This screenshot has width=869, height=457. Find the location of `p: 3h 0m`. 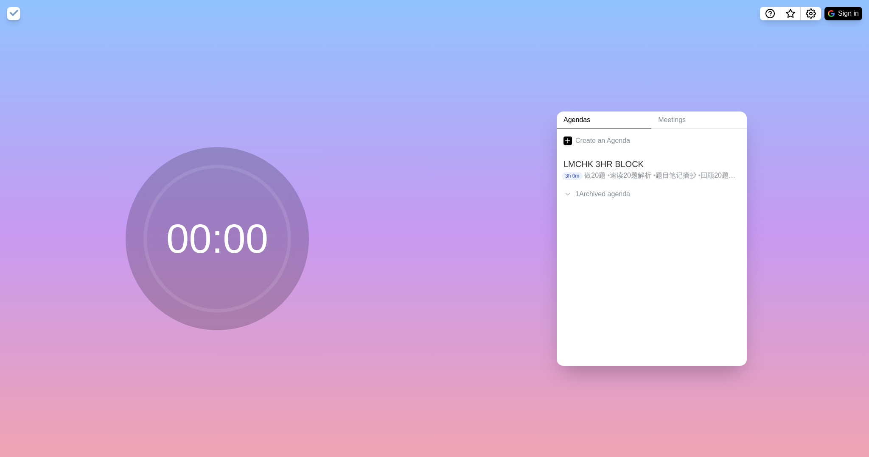

p: 3h 0m is located at coordinates (572, 176).